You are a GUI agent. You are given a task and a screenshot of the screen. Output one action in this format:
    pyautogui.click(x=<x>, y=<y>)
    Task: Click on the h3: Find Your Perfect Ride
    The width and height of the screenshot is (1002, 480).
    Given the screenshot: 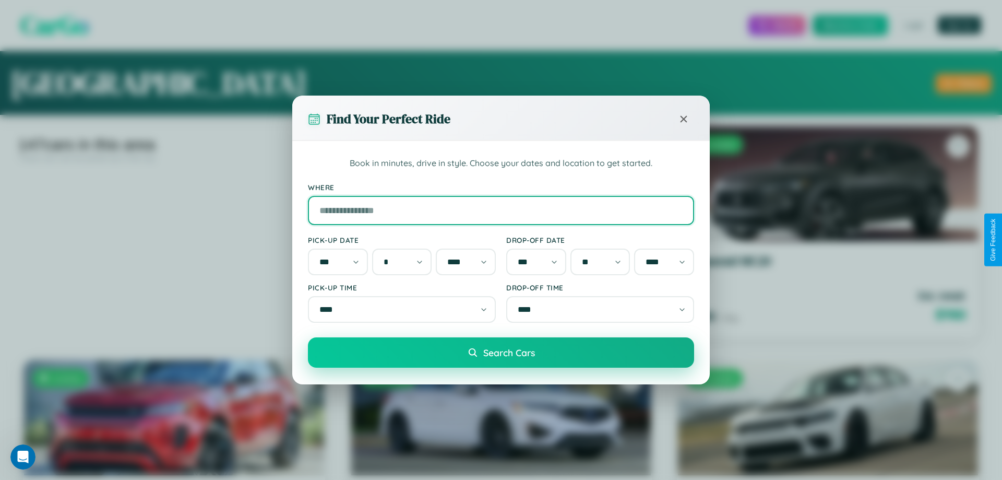 What is the action you would take?
    pyautogui.click(x=388, y=118)
    